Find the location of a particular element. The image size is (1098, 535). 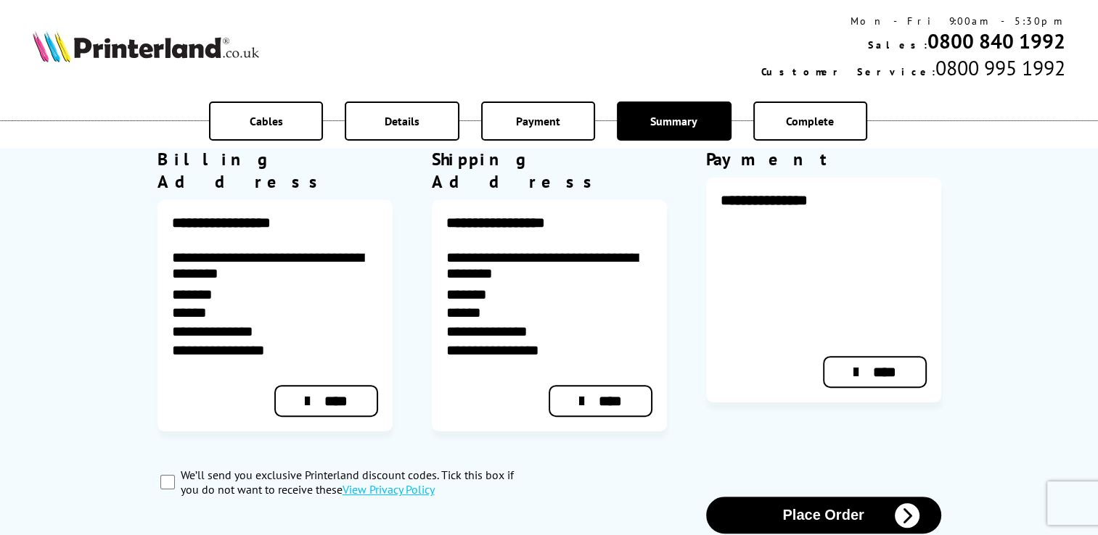

b: 0800 840 1992 is located at coordinates (996, 41).